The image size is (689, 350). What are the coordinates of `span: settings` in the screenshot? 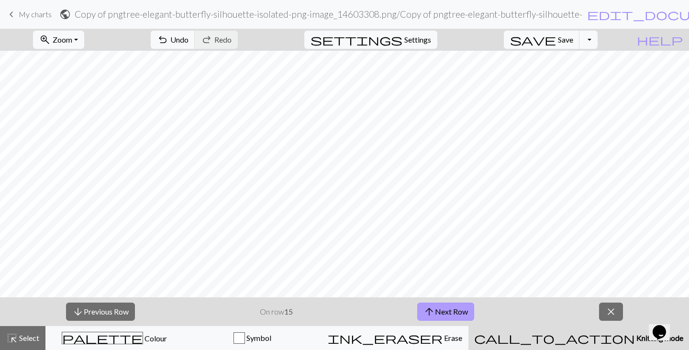 It's located at (356, 40).